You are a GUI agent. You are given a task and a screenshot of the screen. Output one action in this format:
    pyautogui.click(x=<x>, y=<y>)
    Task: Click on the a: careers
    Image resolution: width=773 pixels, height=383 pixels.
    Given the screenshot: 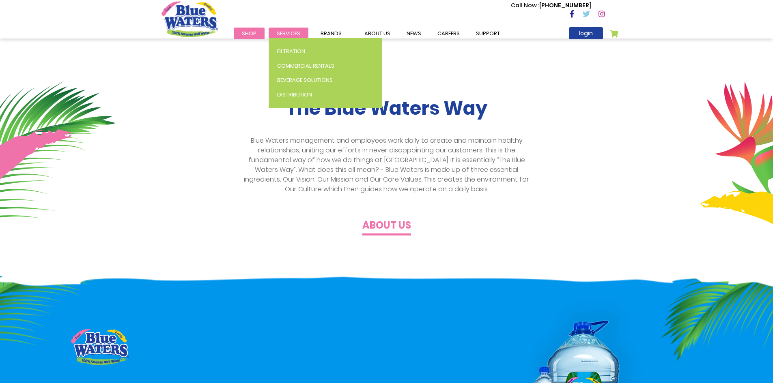 What is the action you would take?
    pyautogui.click(x=448, y=33)
    